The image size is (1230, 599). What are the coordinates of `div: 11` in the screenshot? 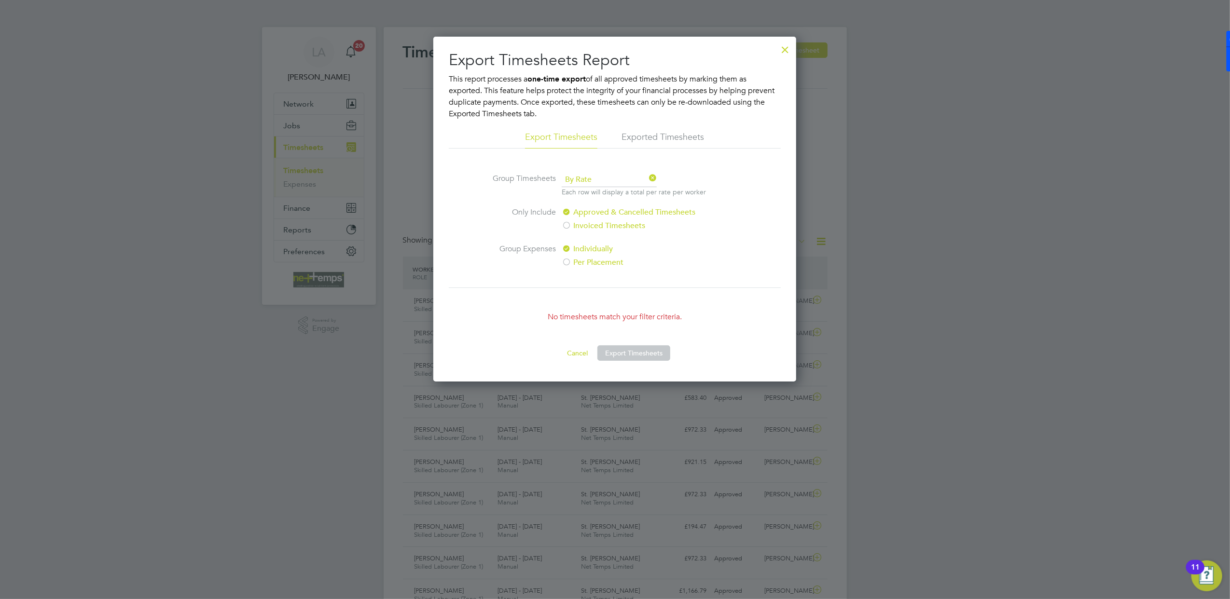 It's located at (1195, 574).